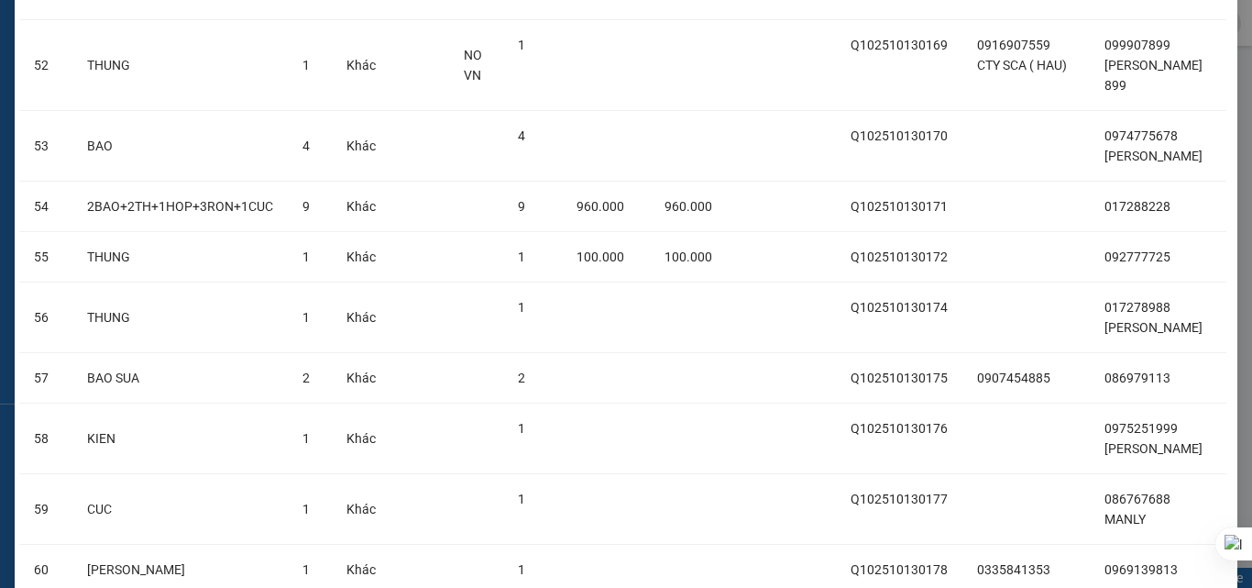 This screenshot has height=588, width=1252. Describe the element at coordinates (180, 378) in the screenshot. I see `td: BAO SUA` at that location.